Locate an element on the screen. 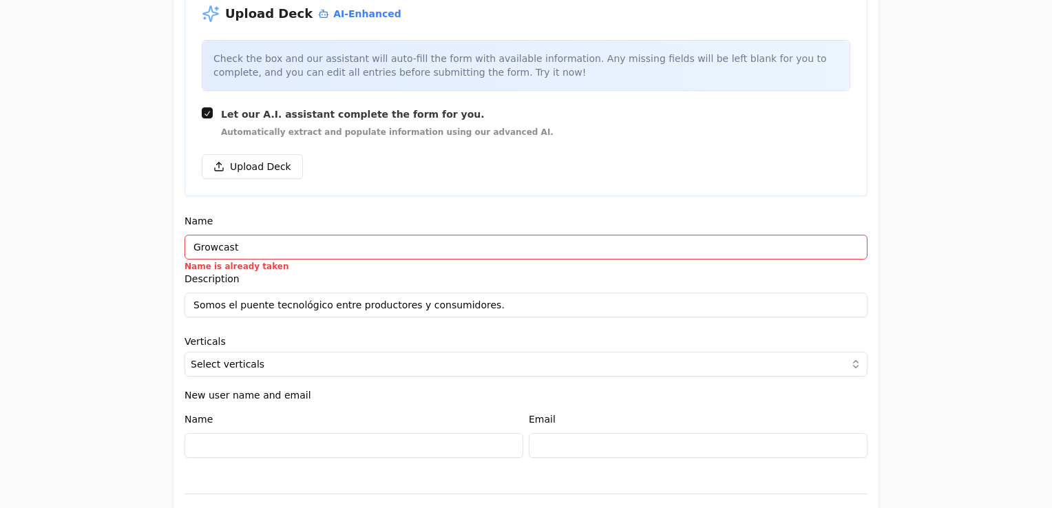 Image resolution: width=1052 pixels, height=508 pixels. label: Verticals is located at coordinates (526, 342).